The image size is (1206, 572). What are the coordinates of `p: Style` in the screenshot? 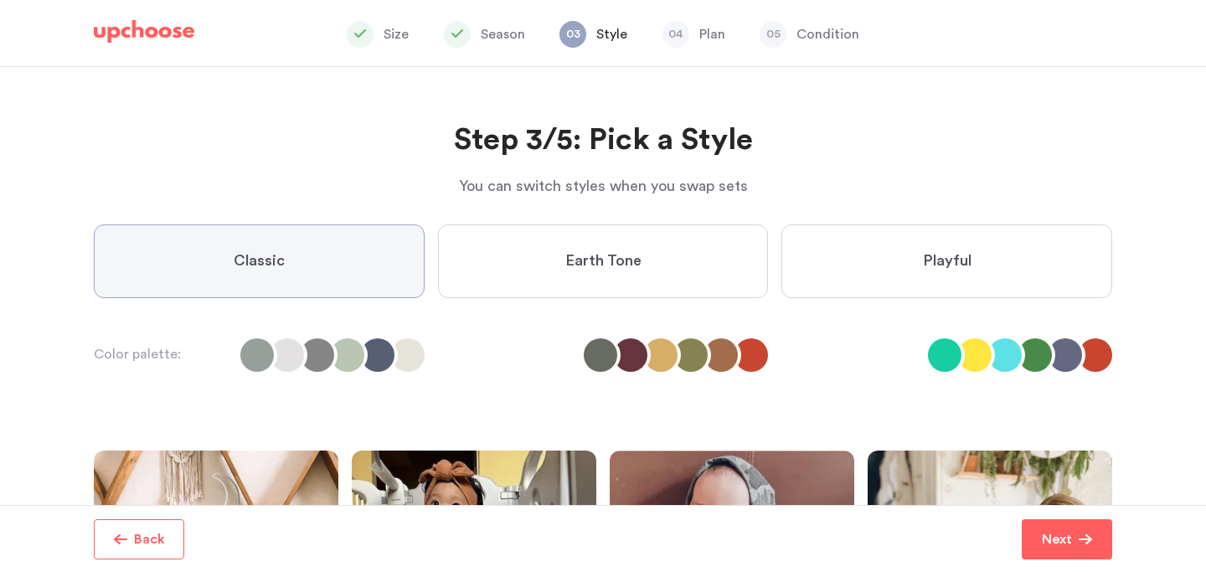 It's located at (611, 34).